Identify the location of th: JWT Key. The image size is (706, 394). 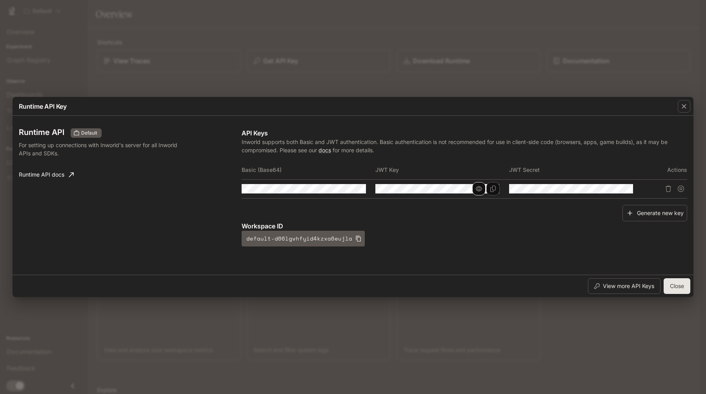
(442, 170).